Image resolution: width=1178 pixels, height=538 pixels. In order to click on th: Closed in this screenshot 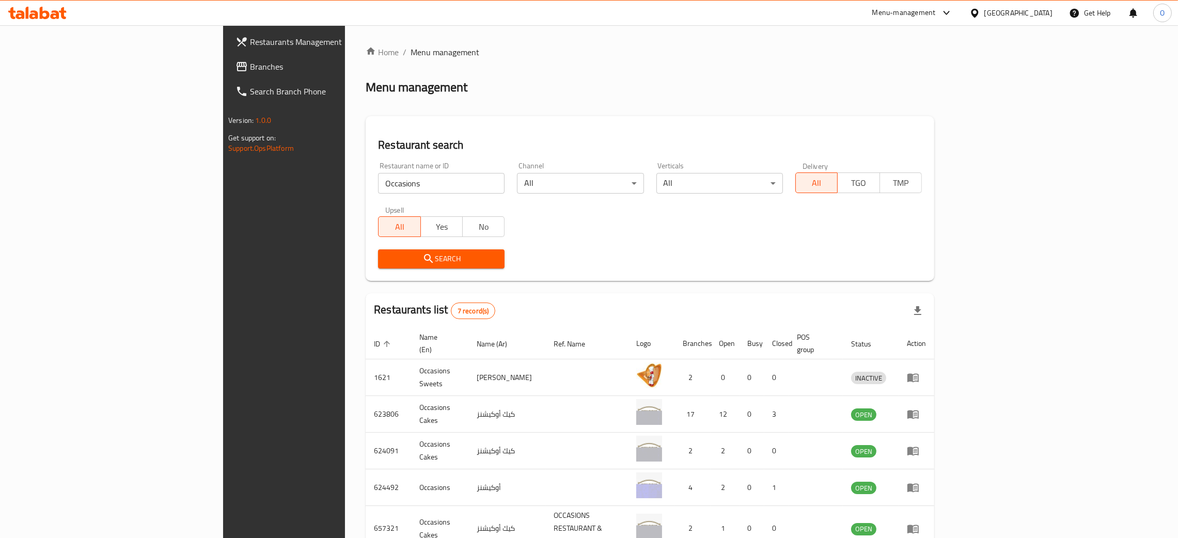, I will do `click(777, 344)`.